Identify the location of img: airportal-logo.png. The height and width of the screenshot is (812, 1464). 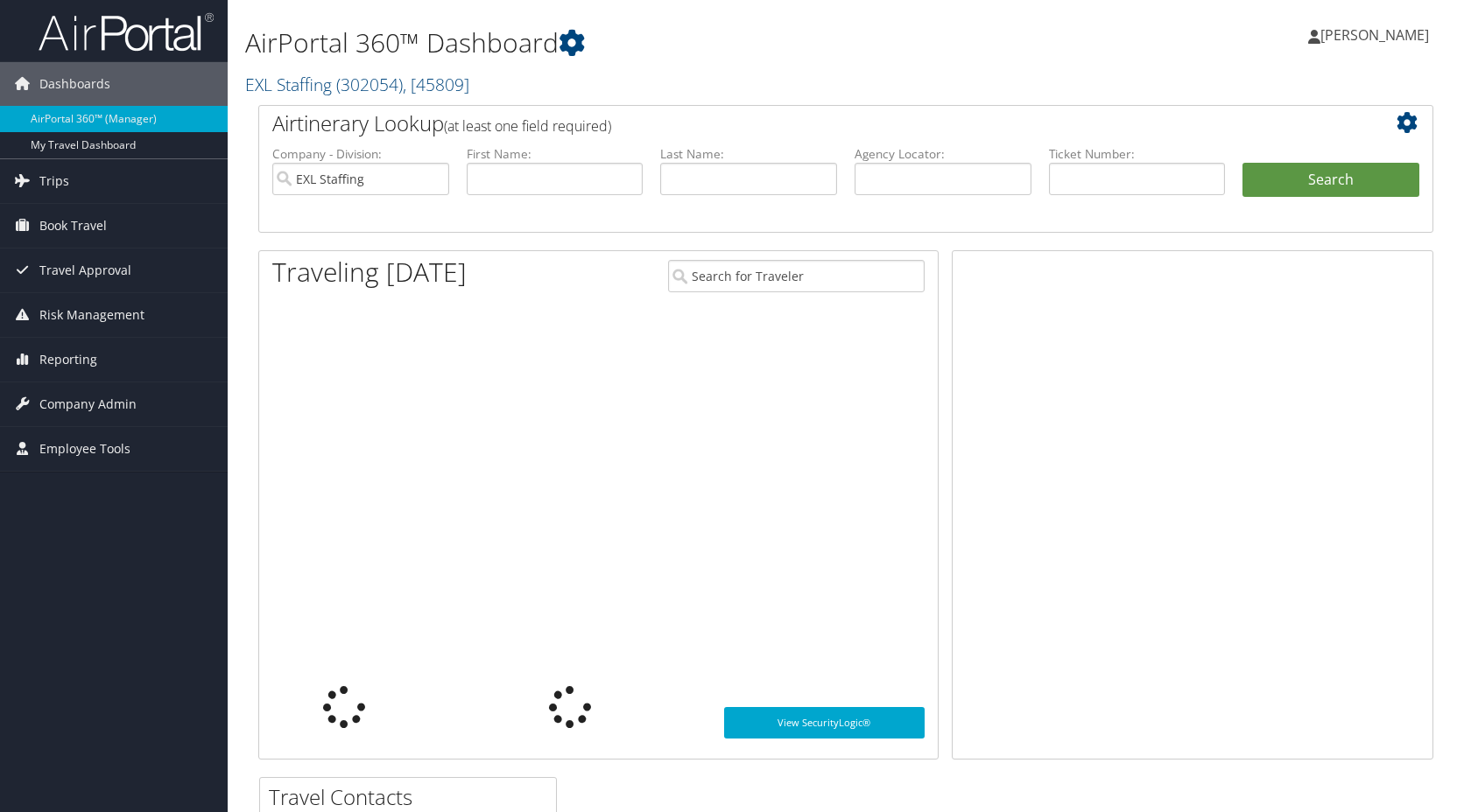
(126, 31).